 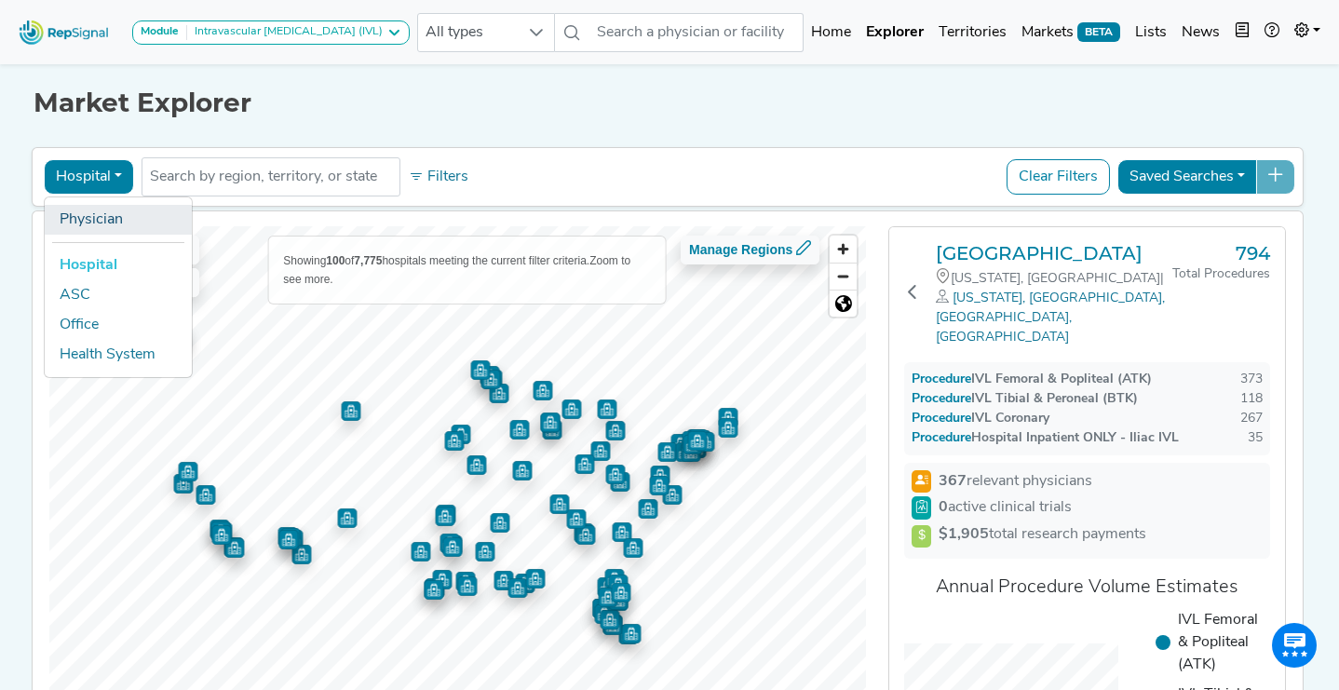 What do you see at coordinates (1032, 379) in the screenshot?
I see `div: IVL Femoral & Popliteal (ATK)` at bounding box center [1032, 379].